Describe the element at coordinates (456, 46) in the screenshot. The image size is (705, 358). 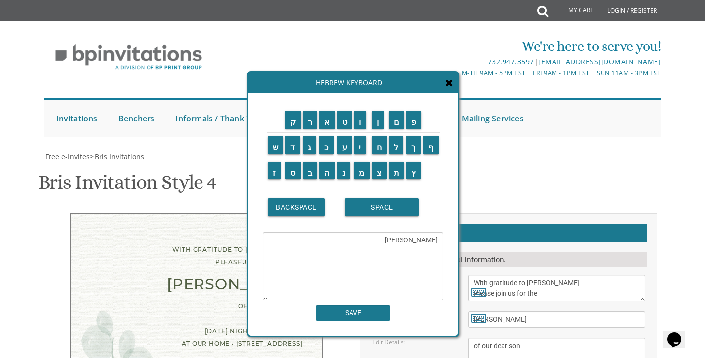
I see `div: We're here to serve you!` at that location.